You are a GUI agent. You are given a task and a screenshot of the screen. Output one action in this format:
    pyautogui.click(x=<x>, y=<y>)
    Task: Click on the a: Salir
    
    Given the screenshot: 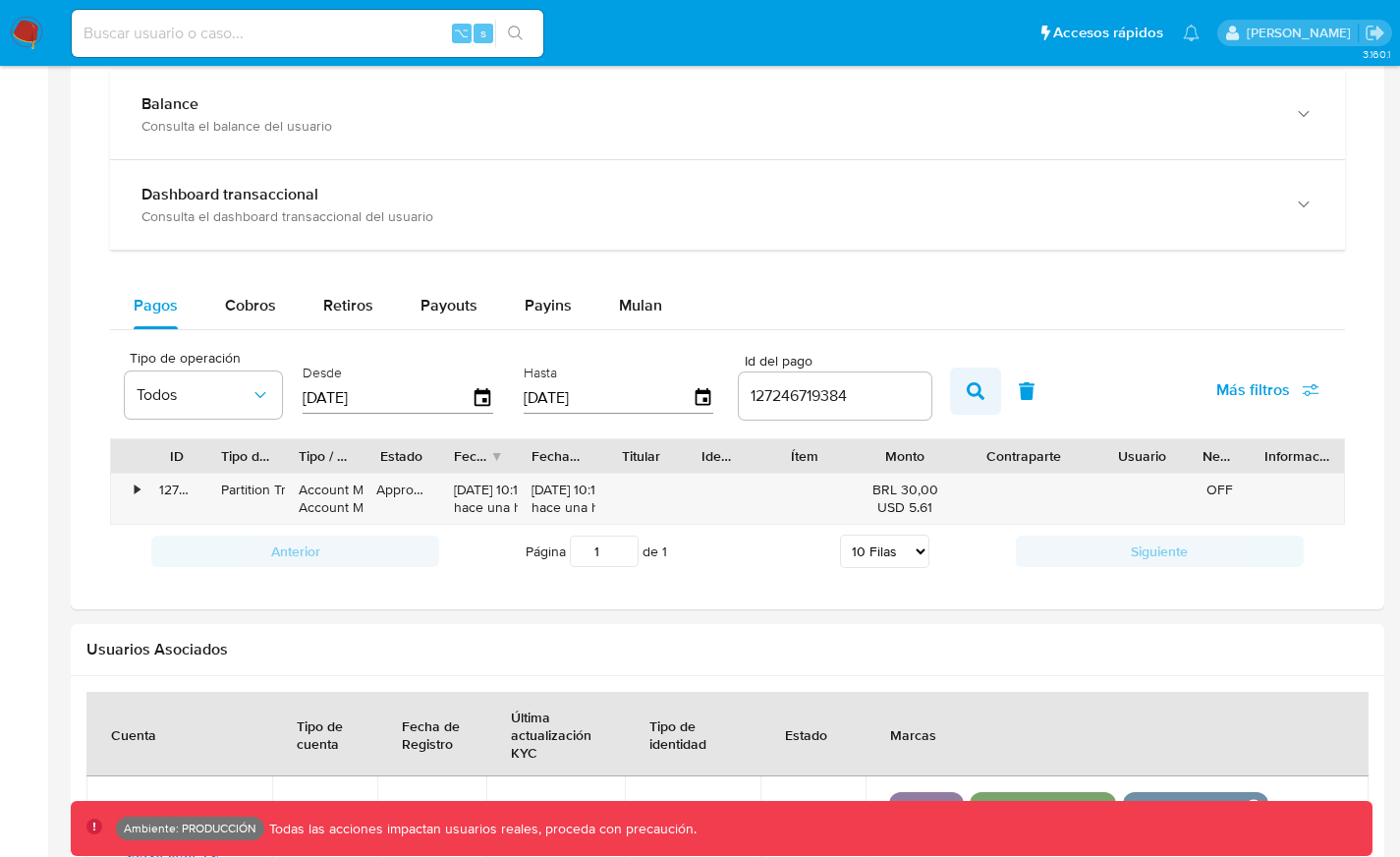 What is the action you would take?
    pyautogui.click(x=1374, y=33)
    